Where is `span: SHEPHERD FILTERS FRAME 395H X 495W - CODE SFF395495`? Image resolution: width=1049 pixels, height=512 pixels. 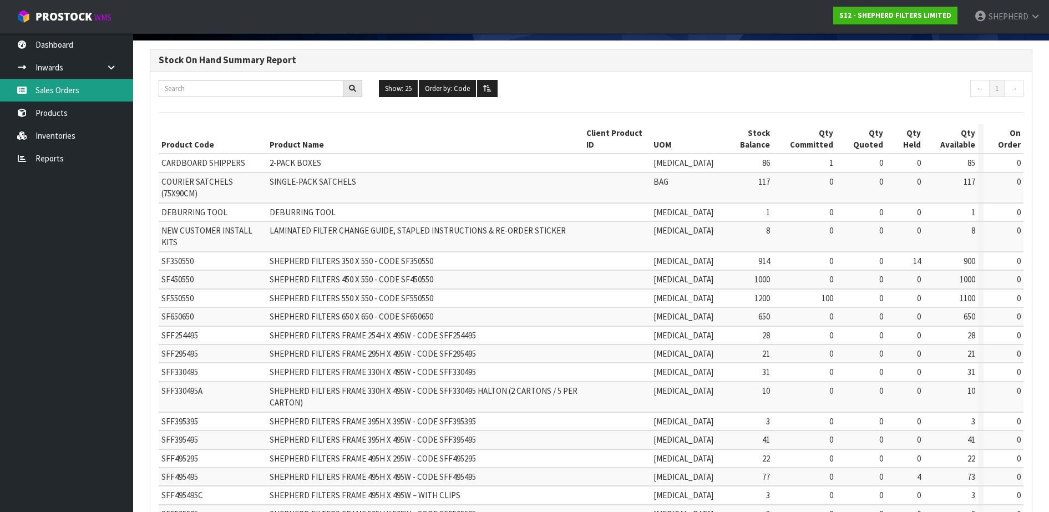 span: SHEPHERD FILTERS FRAME 395H X 495W - CODE SFF395495 is located at coordinates (373, 439).